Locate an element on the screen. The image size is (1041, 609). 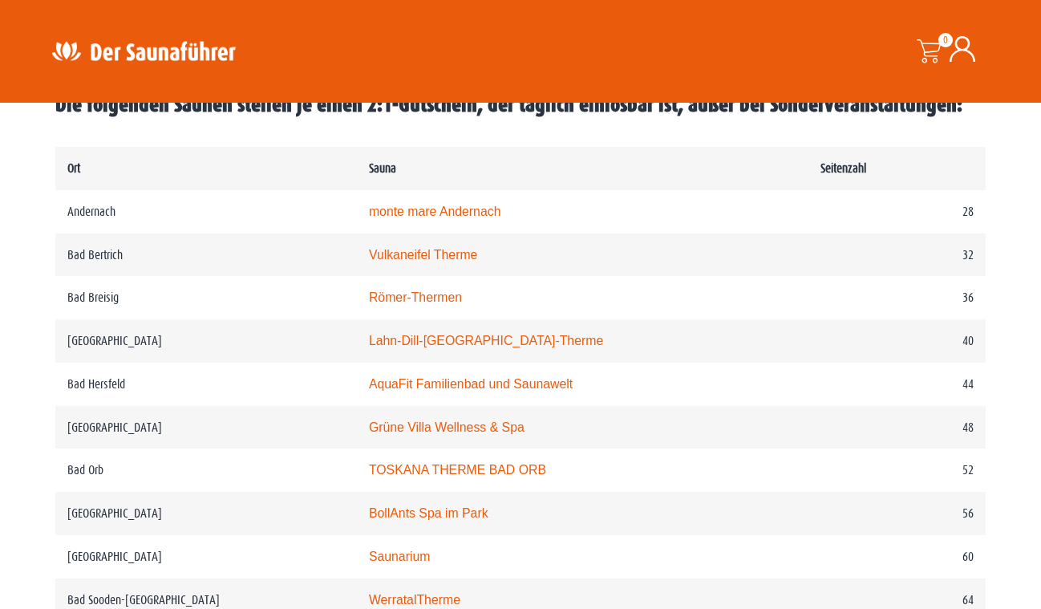
td: Bad Breisig is located at coordinates (206, 298).